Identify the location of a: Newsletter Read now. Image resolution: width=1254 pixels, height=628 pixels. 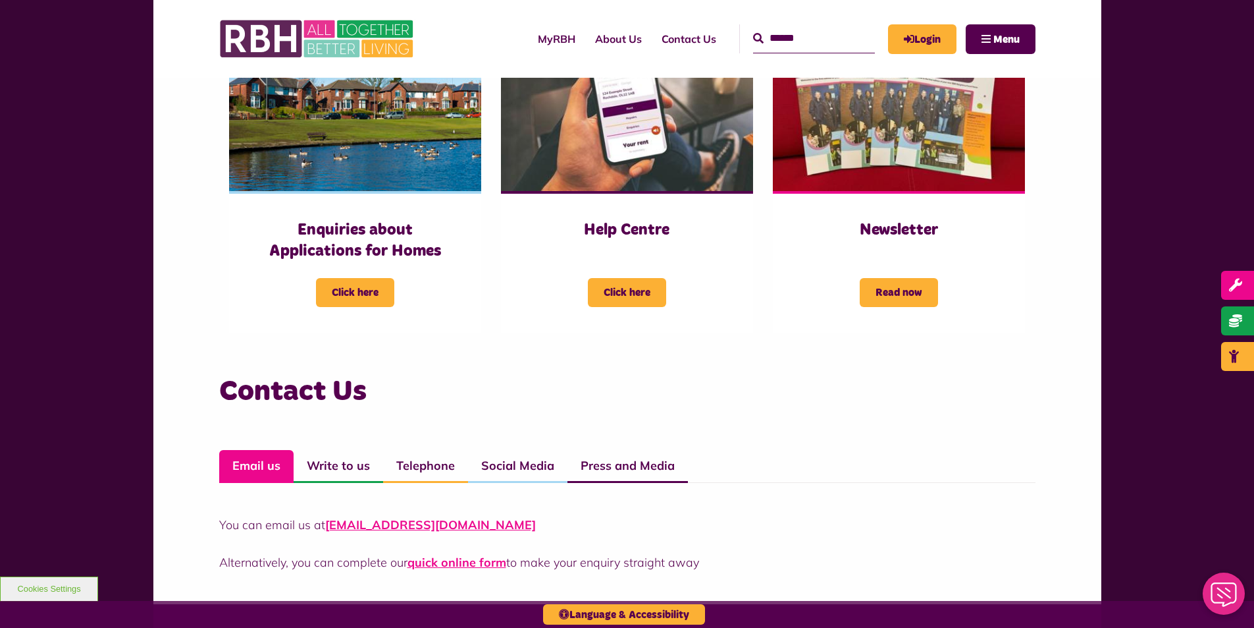
(899, 183).